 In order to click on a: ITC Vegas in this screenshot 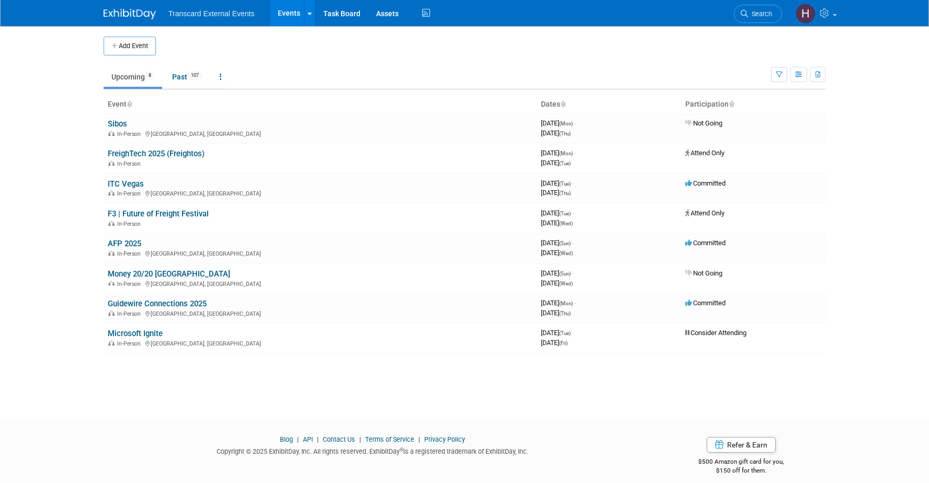, I will do `click(126, 184)`.